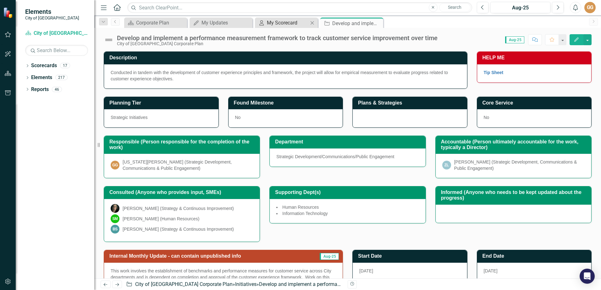 This screenshot has height=290, width=601. What do you see at coordinates (411, 103) in the screenshot?
I see `h3: Plans & Strategies` at bounding box center [411, 103].